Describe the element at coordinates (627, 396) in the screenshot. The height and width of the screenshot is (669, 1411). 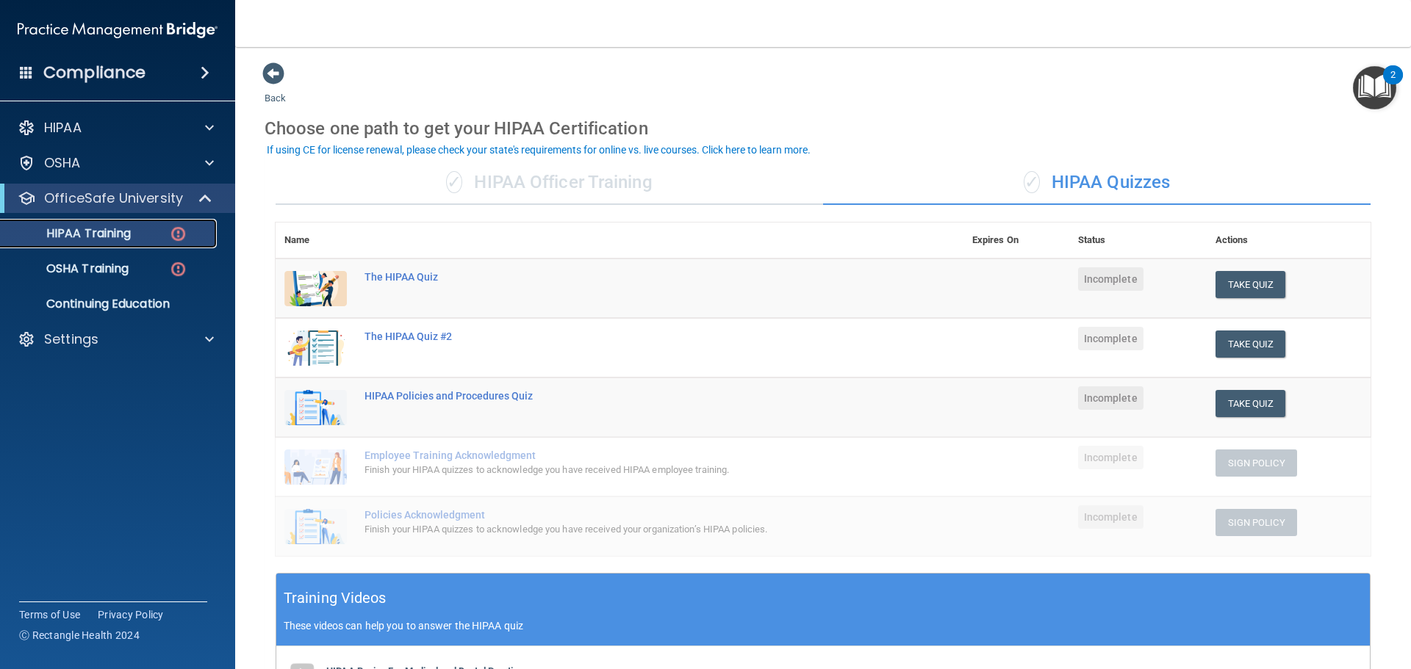
I see `div: HIPAA Policies and Procedures Quiz` at that location.